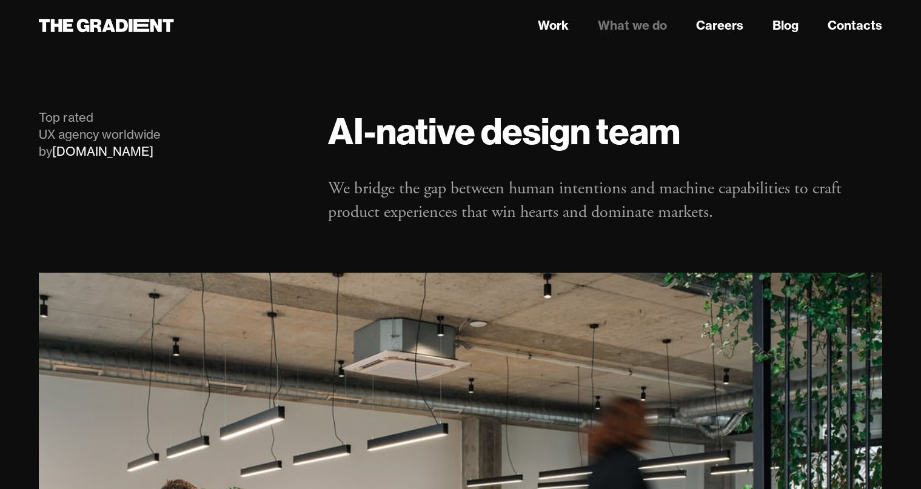  What do you see at coordinates (720, 25) in the screenshot?
I see `a: Careers` at bounding box center [720, 25].